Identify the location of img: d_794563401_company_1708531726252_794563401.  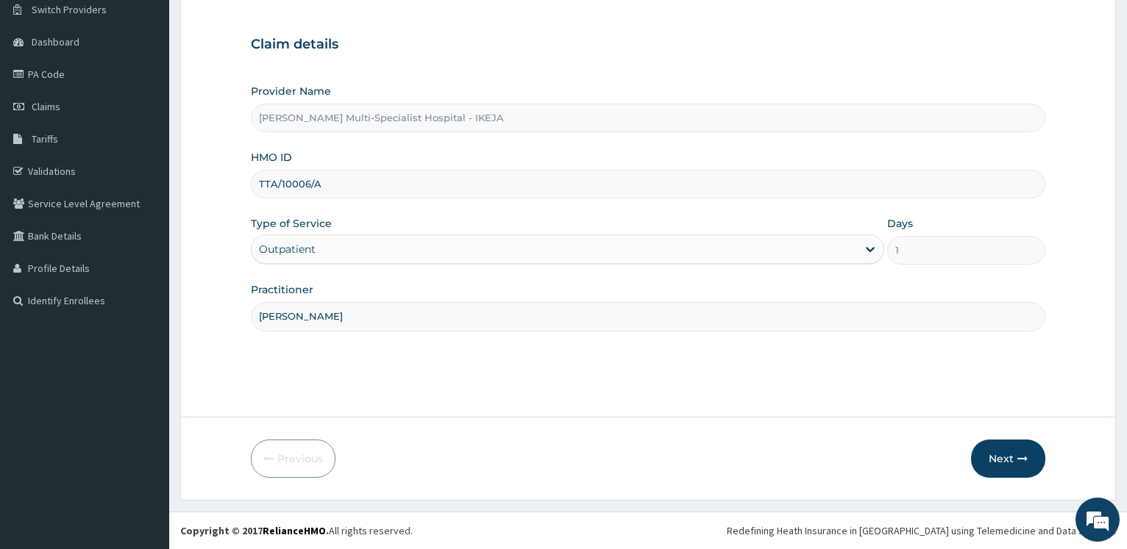
(43, 92).